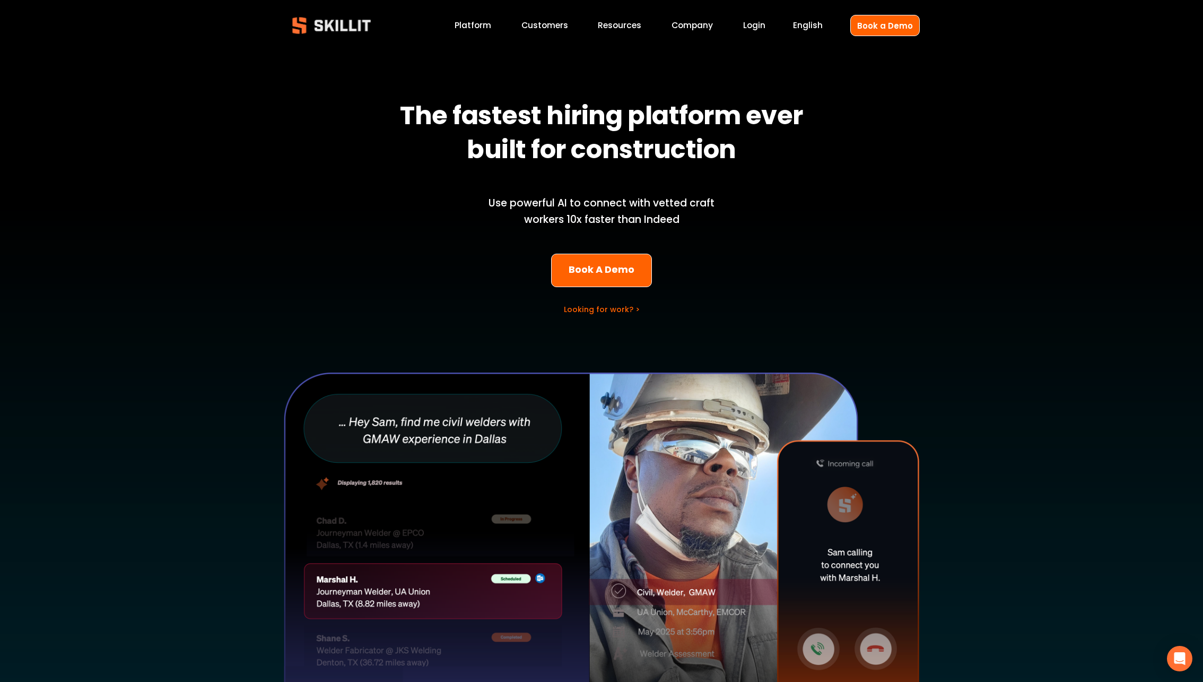  What do you see at coordinates (331, 25) in the screenshot?
I see `a: Skillit` at bounding box center [331, 25].